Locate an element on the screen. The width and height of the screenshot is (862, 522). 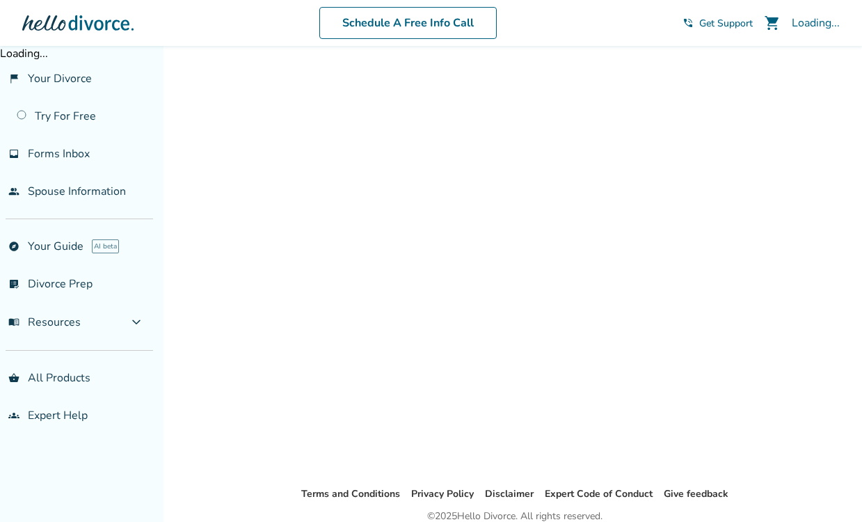
span: shopping_cart is located at coordinates (772, 23).